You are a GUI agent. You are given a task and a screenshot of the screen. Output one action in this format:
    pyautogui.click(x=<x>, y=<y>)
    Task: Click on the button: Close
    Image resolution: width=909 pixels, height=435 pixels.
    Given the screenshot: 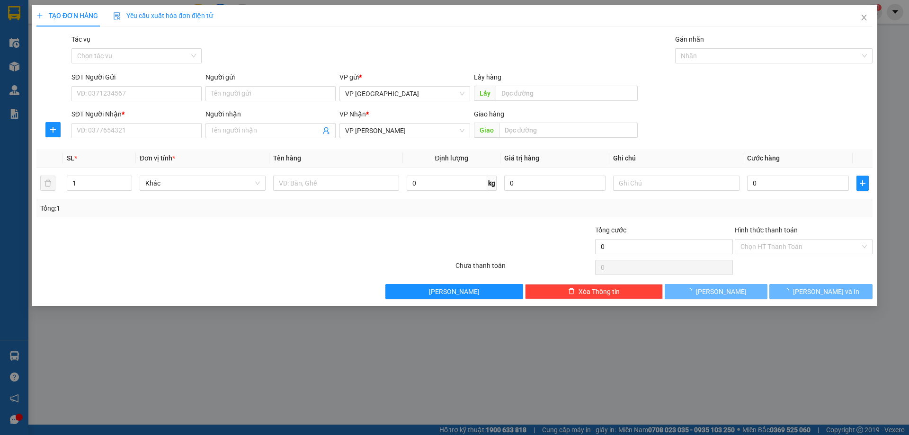 What is the action you would take?
    pyautogui.click(x=864, y=18)
    